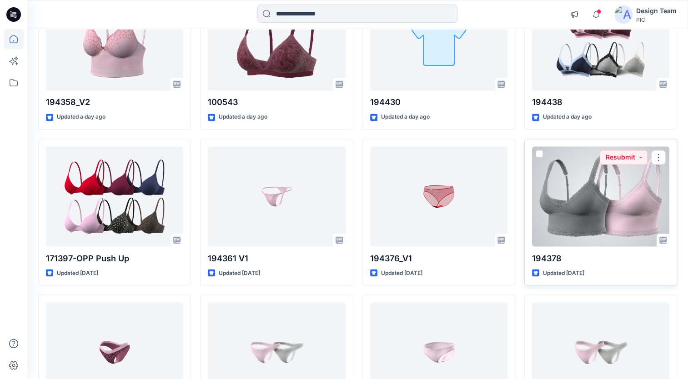  What do you see at coordinates (439, 196) in the screenshot?
I see `a: 194376_V1` at bounding box center [439, 196].